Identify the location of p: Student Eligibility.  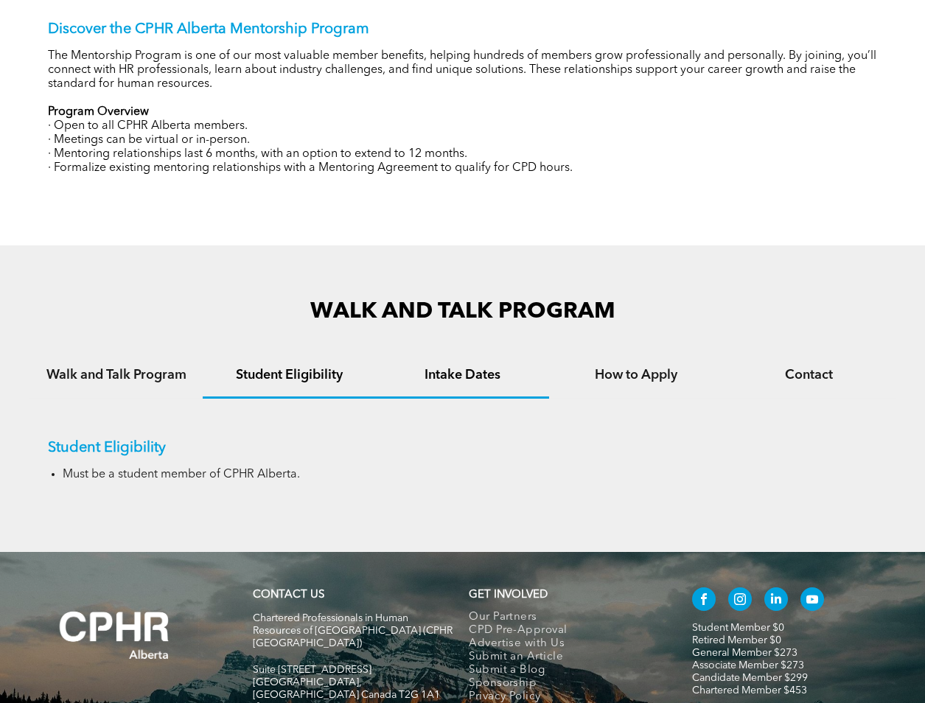
(462, 448).